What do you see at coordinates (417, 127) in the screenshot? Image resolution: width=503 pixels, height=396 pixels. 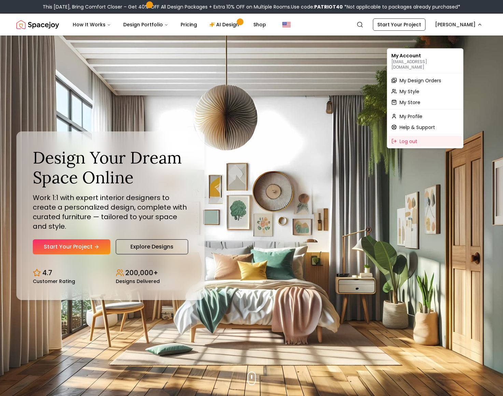 I see `span: Help & Support` at bounding box center [417, 127].